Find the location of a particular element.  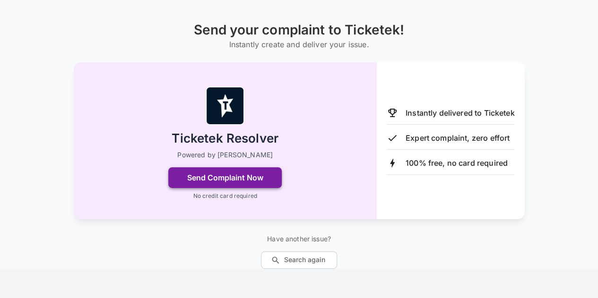

p: Instantly delivered to Ticketek is located at coordinates (460, 113).